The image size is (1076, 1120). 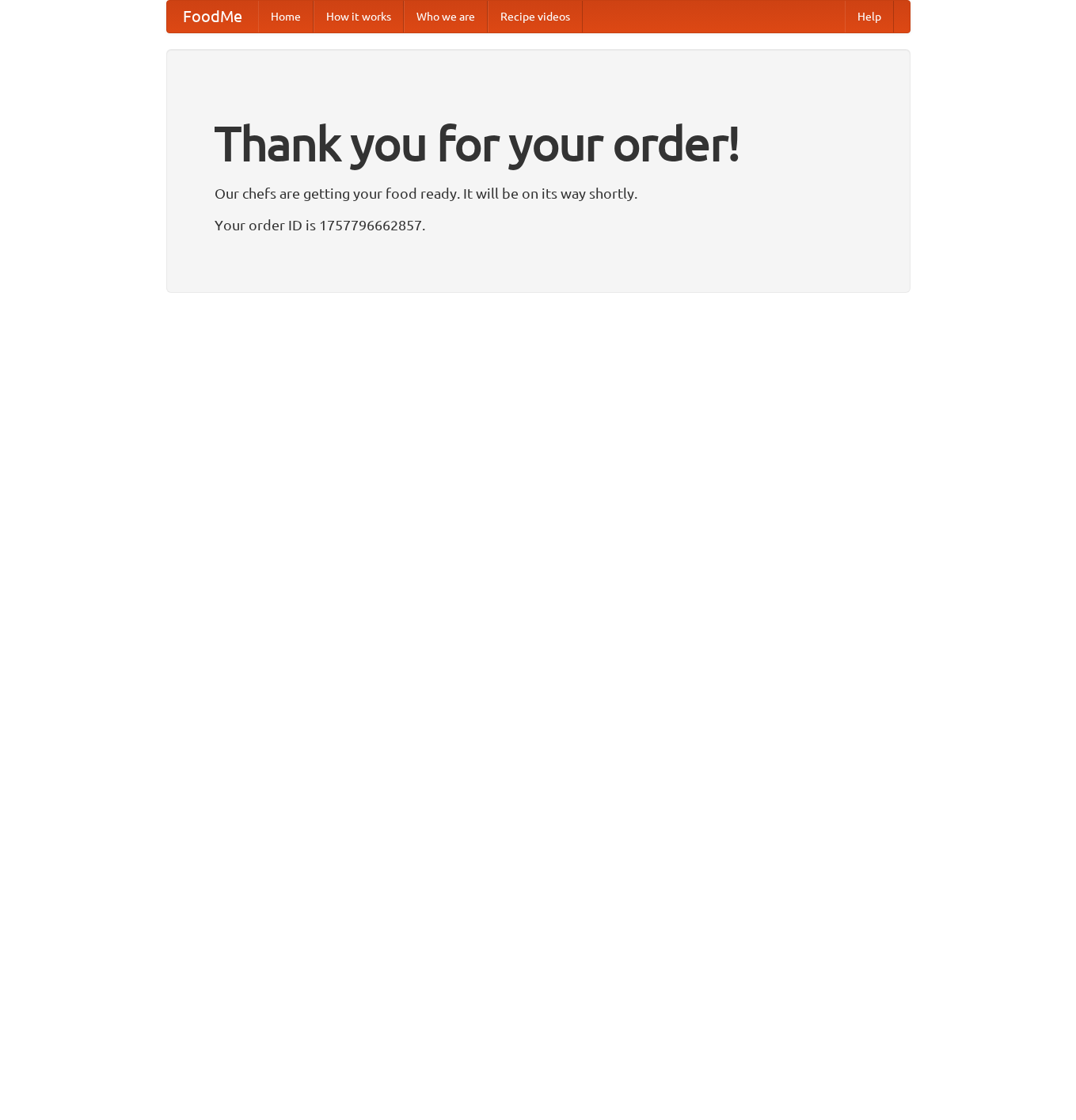 I want to click on h1: Thank you for your order!, so click(x=538, y=144).